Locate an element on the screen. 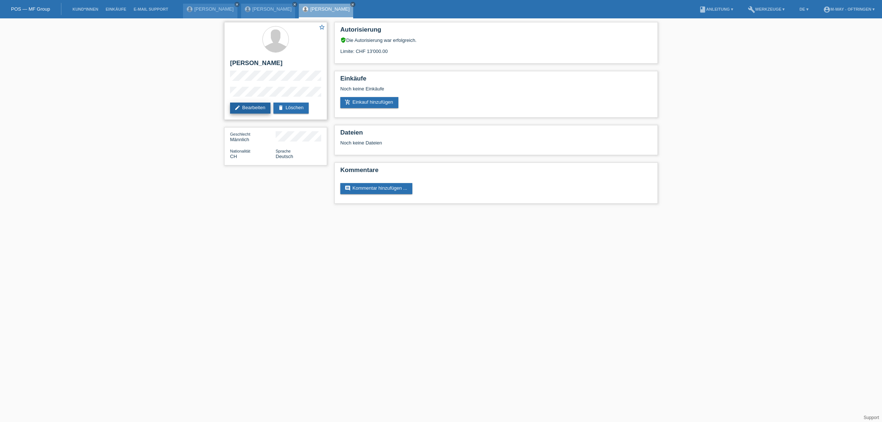 The height and width of the screenshot is (422, 882). a: commentKommentar hinzufügen ... is located at coordinates (376, 189).